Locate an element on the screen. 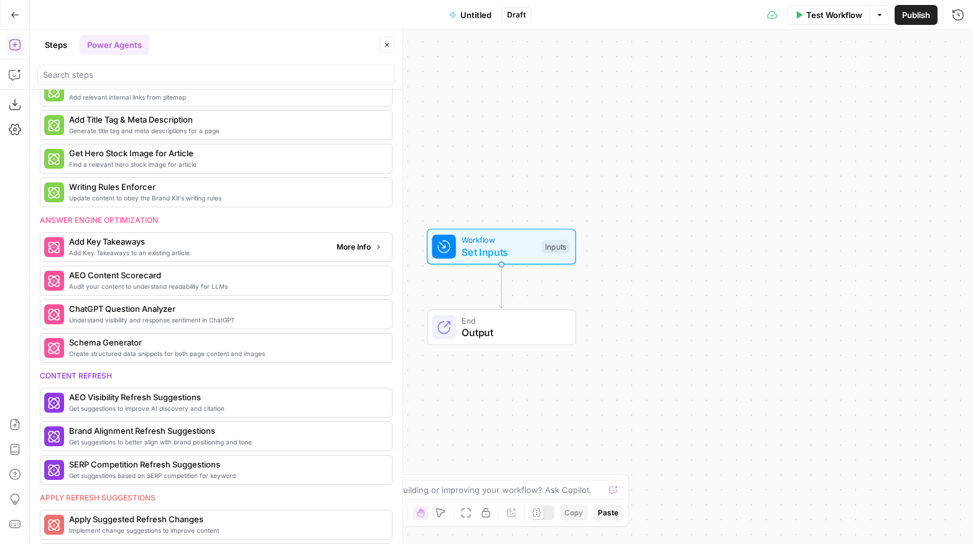 The image size is (973, 544). span: Get suggestions to better align with brand positioning and tone is located at coordinates (225, 442).